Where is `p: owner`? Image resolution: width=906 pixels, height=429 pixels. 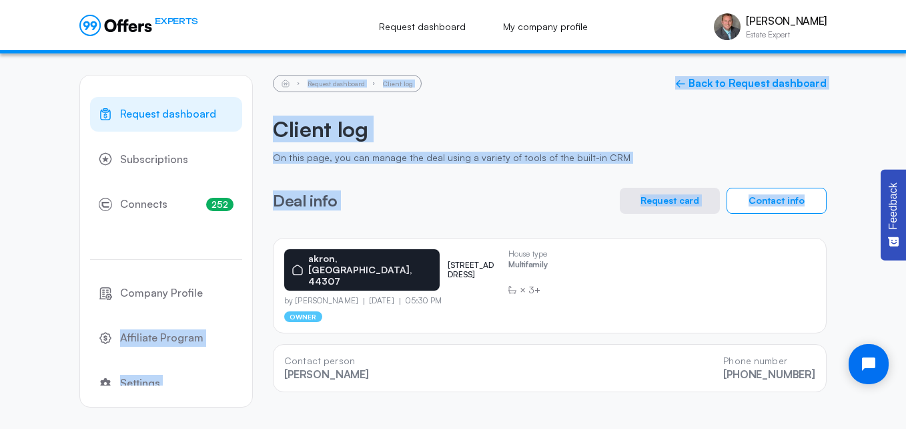 p: owner is located at coordinates (303, 316).